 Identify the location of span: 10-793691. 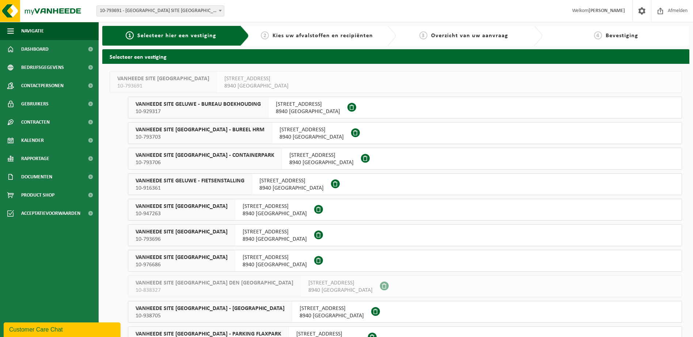
(163, 86).